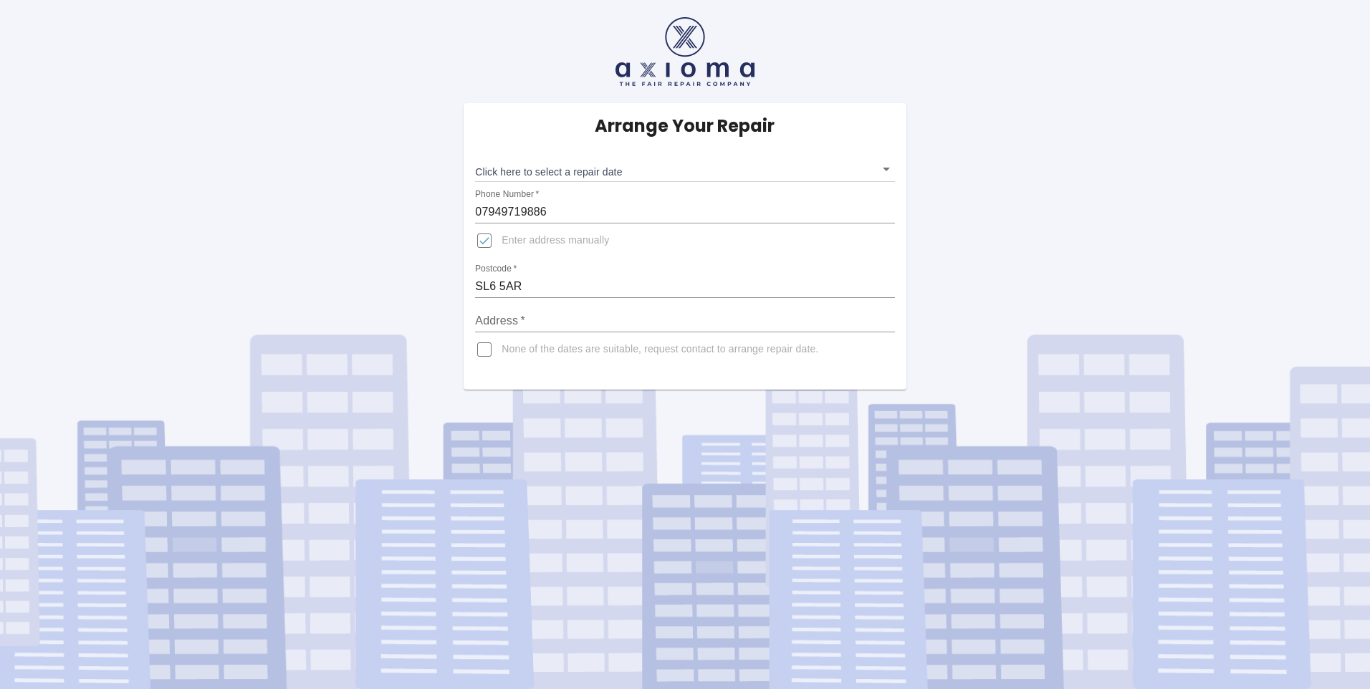  I want to click on img: axioma, so click(685, 52).